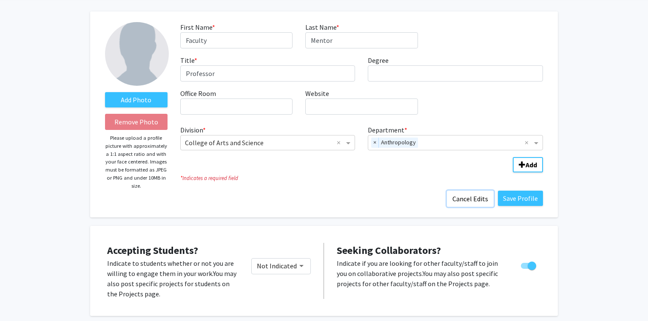 The image size is (648, 321). What do you see at coordinates (388, 250) in the screenshot?
I see `span: Seeking Collaborators?` at bounding box center [388, 250].